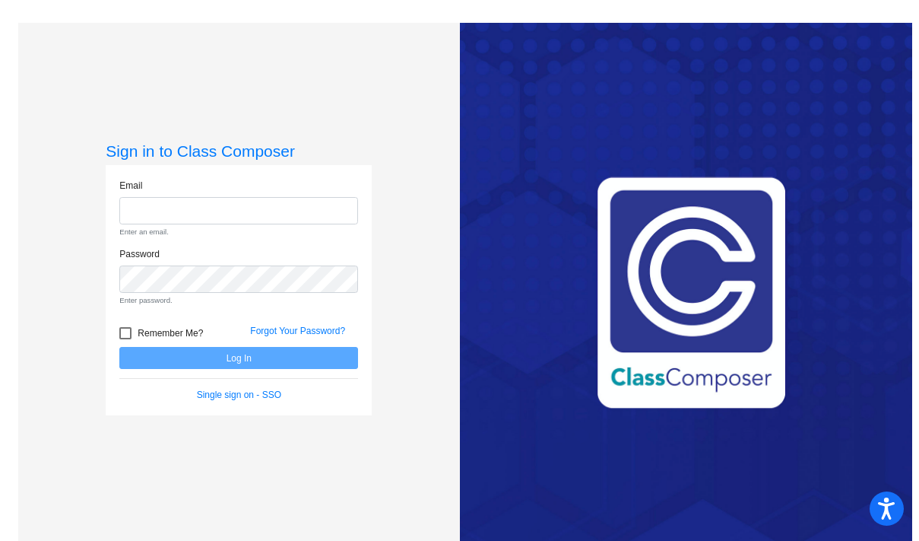  What do you see at coordinates (239, 300) in the screenshot?
I see `small: Enter password.` at bounding box center [239, 300].